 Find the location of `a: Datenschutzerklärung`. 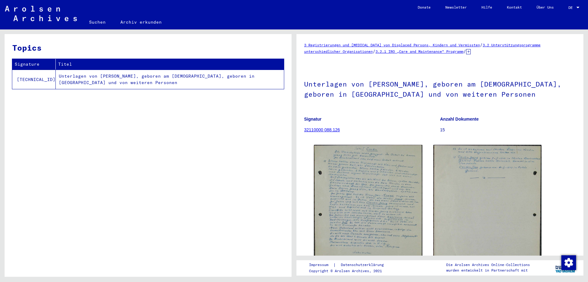

a: Datenschutzerklärung is located at coordinates (364, 264).